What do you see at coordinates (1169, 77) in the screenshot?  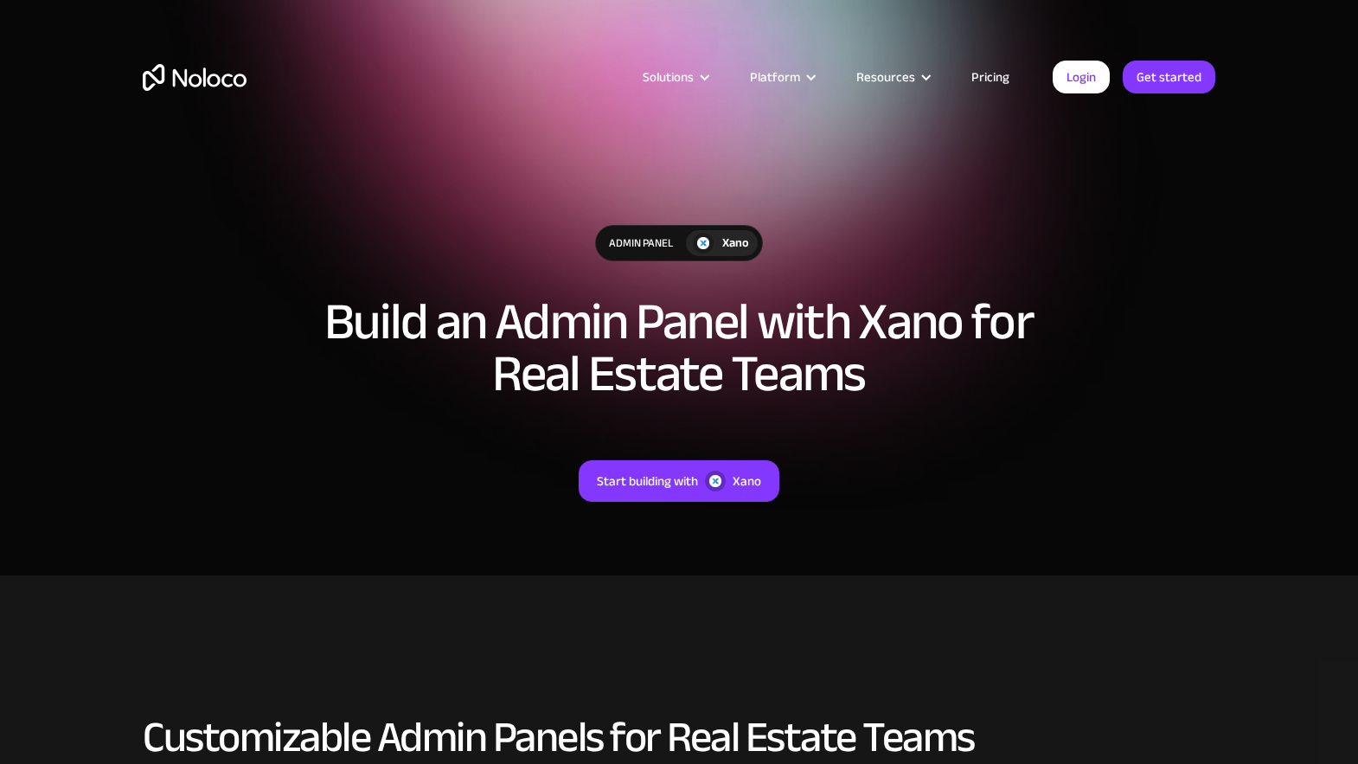 I see `a: Get started` at bounding box center [1169, 77].